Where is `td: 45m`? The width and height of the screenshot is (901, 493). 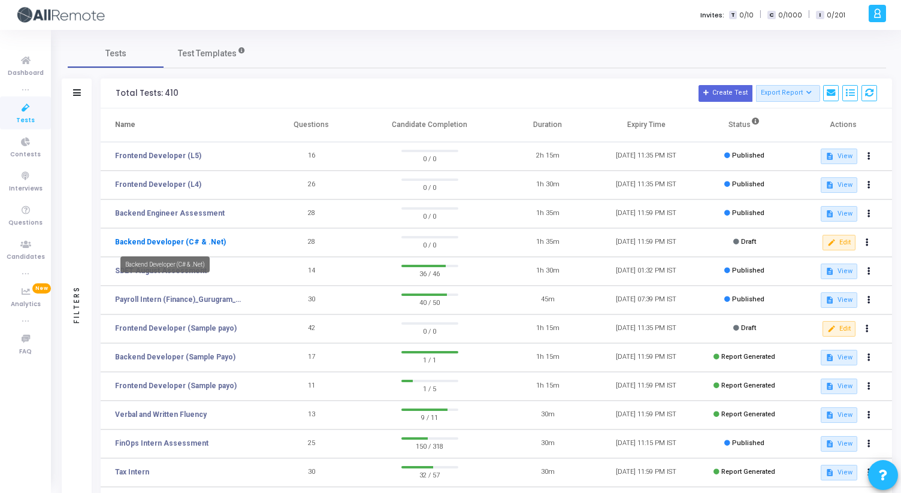 td: 45m is located at coordinates (548, 300).